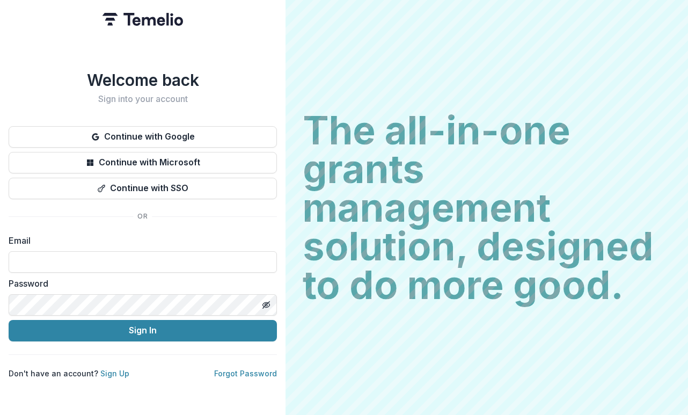  Describe the element at coordinates (140, 240) in the screenshot. I see `label: Email` at that location.